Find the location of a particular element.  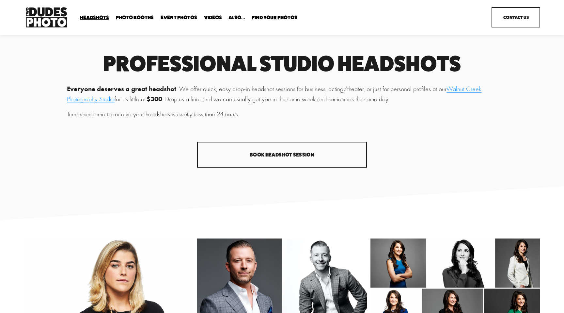

a: Walnut Creek Photography Studio is located at coordinates (274, 94).